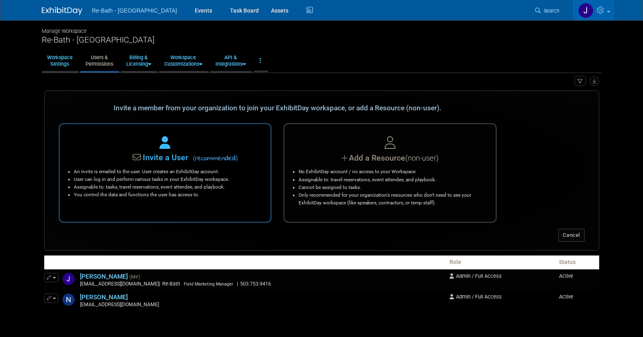 This screenshot has width=643, height=337. What do you see at coordinates (167, 179) in the screenshot?
I see `li: User can log in and perform various tasks in your ExhibitDay workspace.` at bounding box center [167, 179].